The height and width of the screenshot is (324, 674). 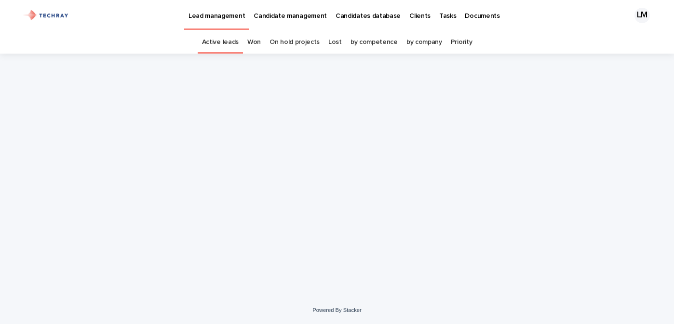 What do you see at coordinates (254, 42) in the screenshot?
I see `a: Won` at bounding box center [254, 42].